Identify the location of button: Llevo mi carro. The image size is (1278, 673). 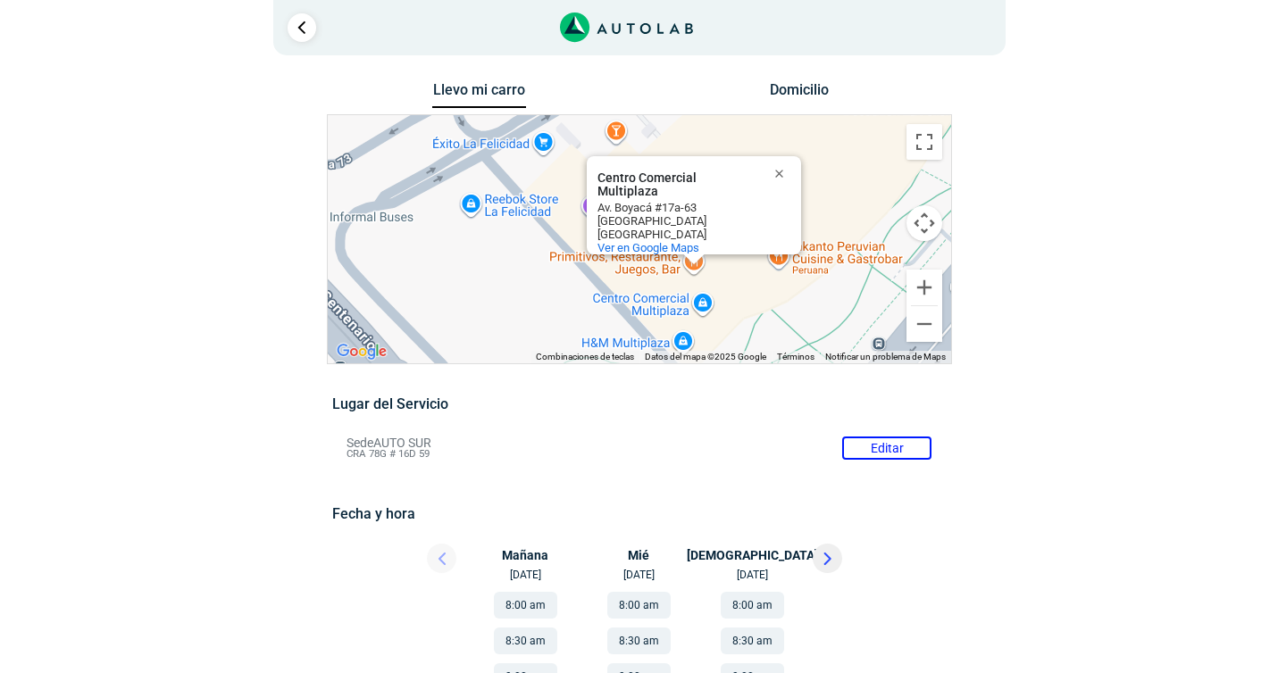
(479, 95).